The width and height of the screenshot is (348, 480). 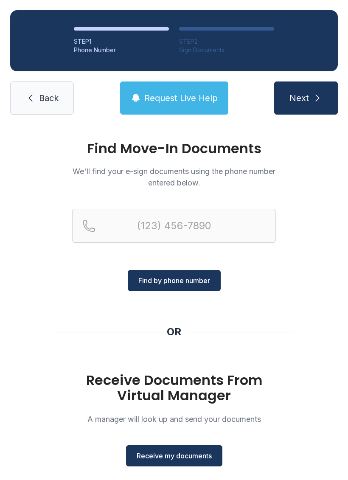 I want to click on span: Next, so click(x=299, y=98).